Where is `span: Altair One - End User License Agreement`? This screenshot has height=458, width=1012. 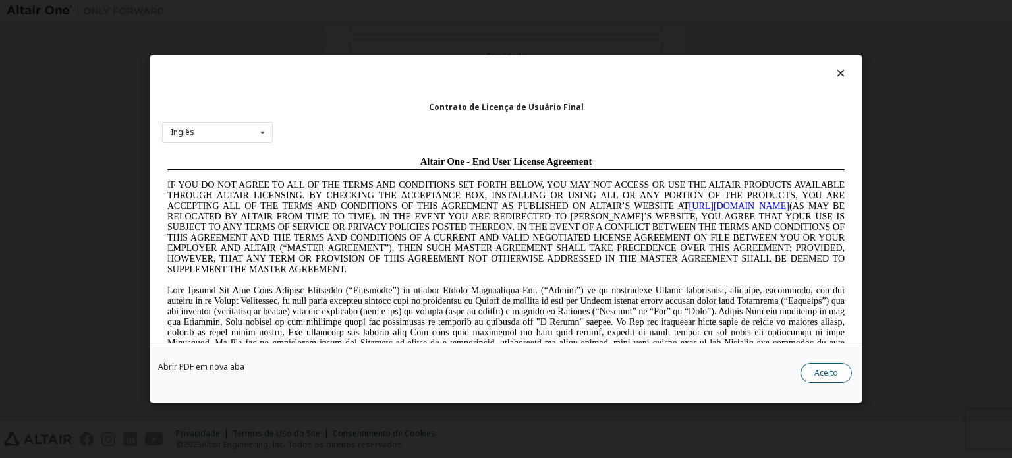 span: Altair One - End User License Agreement is located at coordinates (344, 11).